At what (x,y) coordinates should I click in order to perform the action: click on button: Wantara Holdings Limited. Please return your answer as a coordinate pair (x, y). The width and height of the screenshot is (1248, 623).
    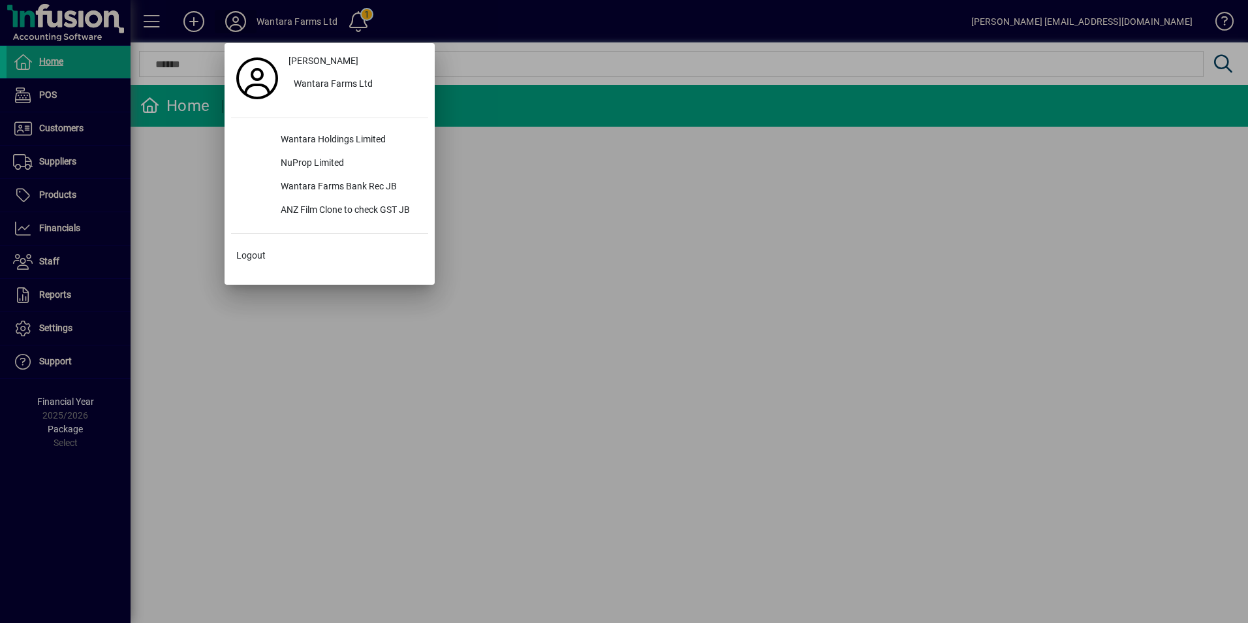
    Looking at the image, I should click on (330, 140).